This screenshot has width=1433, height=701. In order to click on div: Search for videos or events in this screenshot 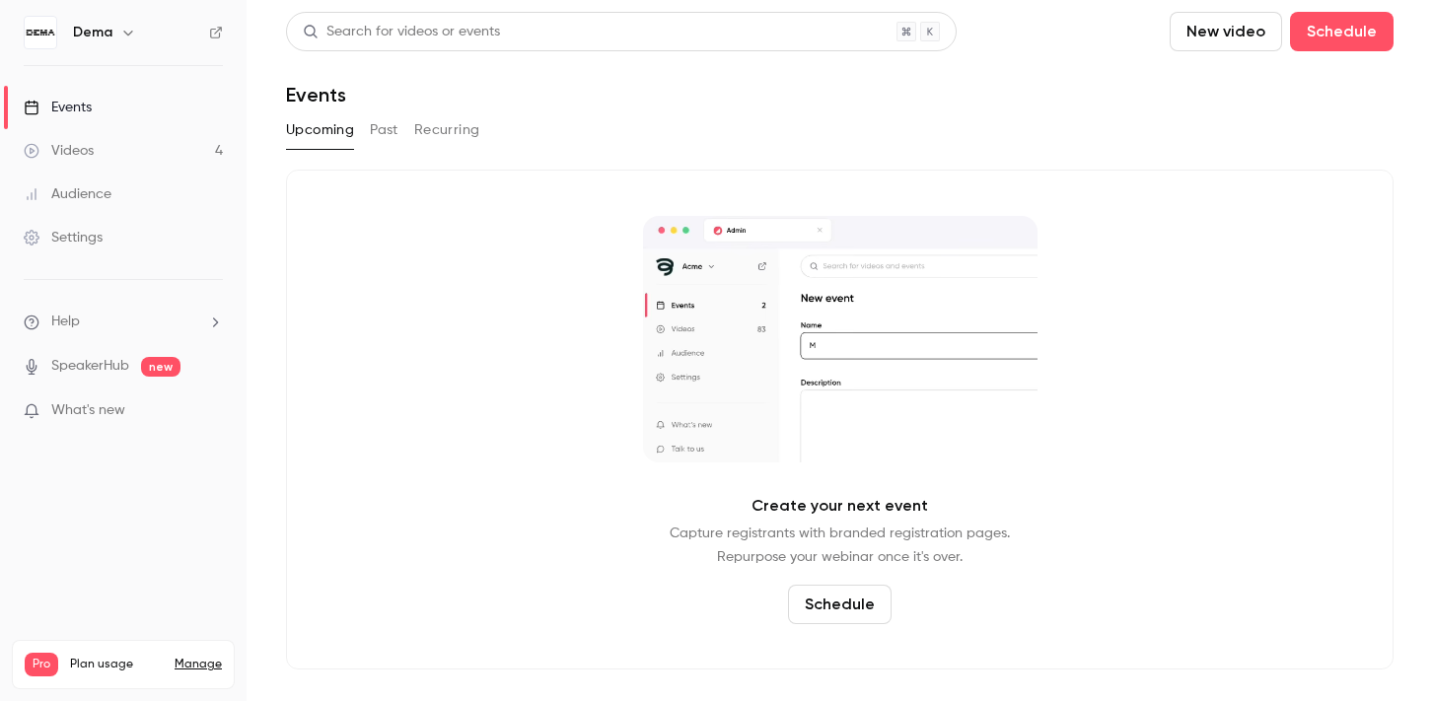, I will do `click(401, 32)`.